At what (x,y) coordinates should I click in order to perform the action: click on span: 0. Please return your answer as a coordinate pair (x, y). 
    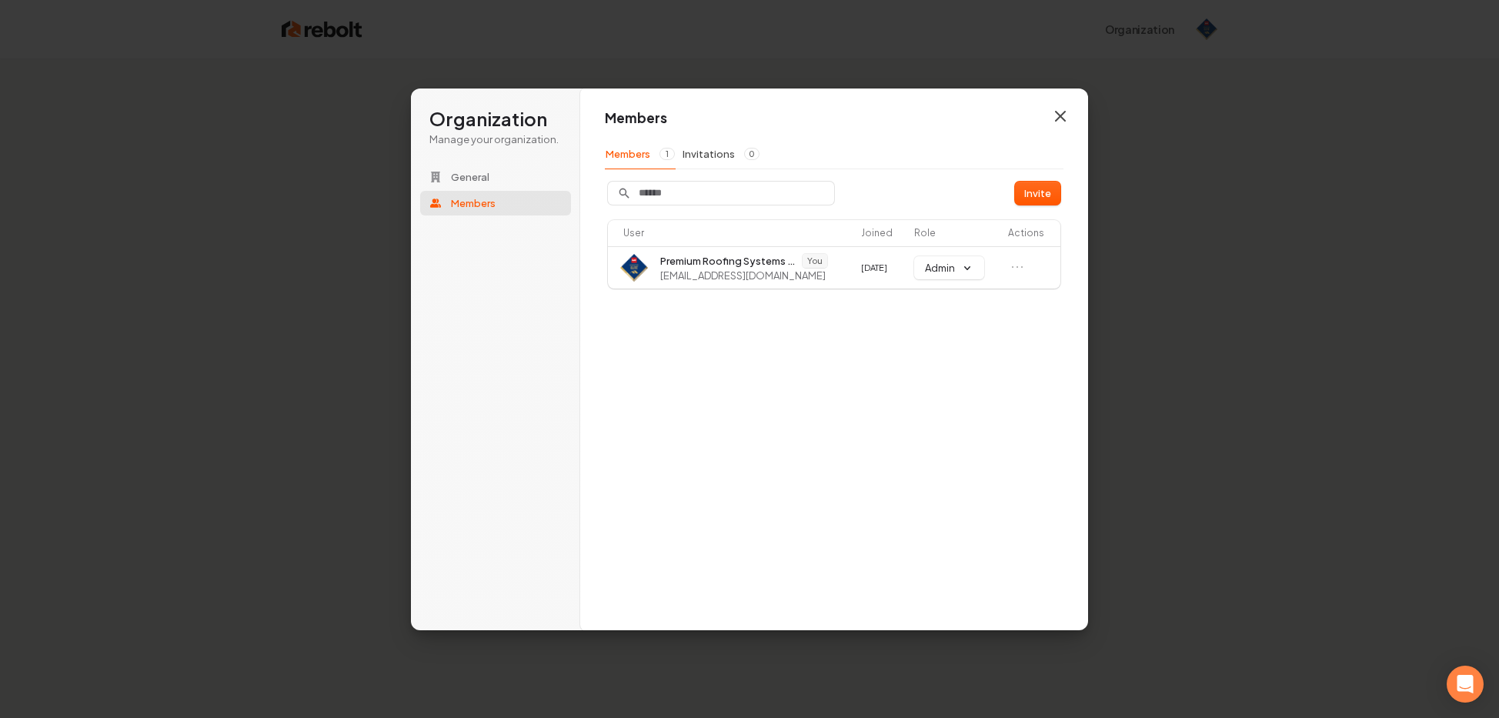
    Looking at the image, I should click on (752, 154).